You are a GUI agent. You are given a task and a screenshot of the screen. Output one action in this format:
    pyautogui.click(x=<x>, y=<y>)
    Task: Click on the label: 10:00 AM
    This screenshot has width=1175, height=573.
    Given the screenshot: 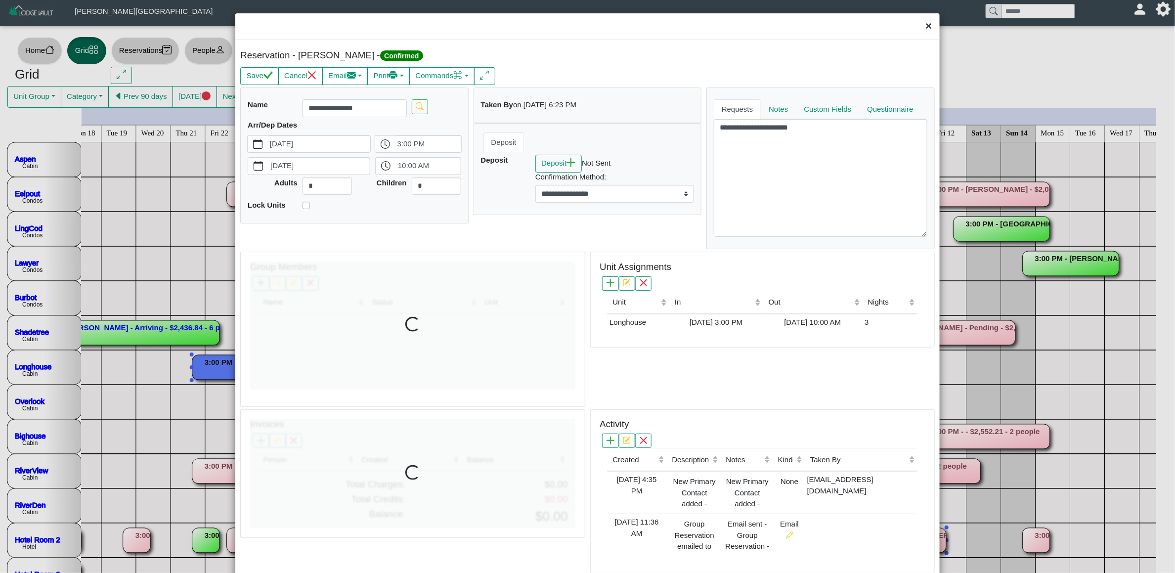 What is the action you would take?
    pyautogui.click(x=428, y=166)
    